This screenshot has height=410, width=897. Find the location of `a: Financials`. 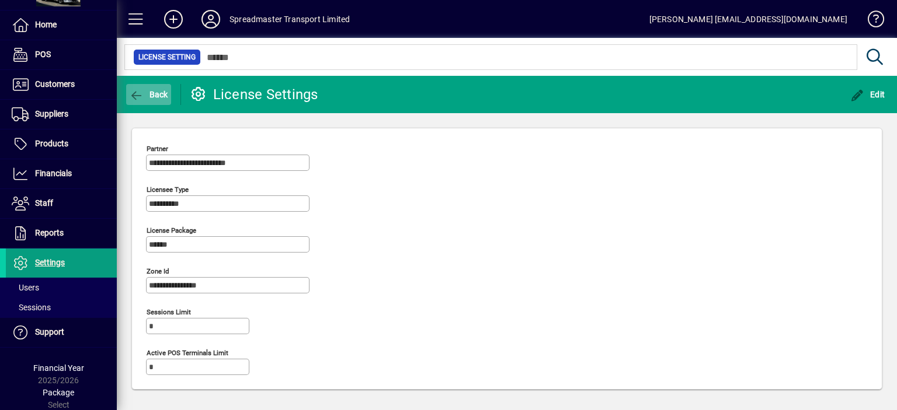

a: Financials is located at coordinates (61, 174).